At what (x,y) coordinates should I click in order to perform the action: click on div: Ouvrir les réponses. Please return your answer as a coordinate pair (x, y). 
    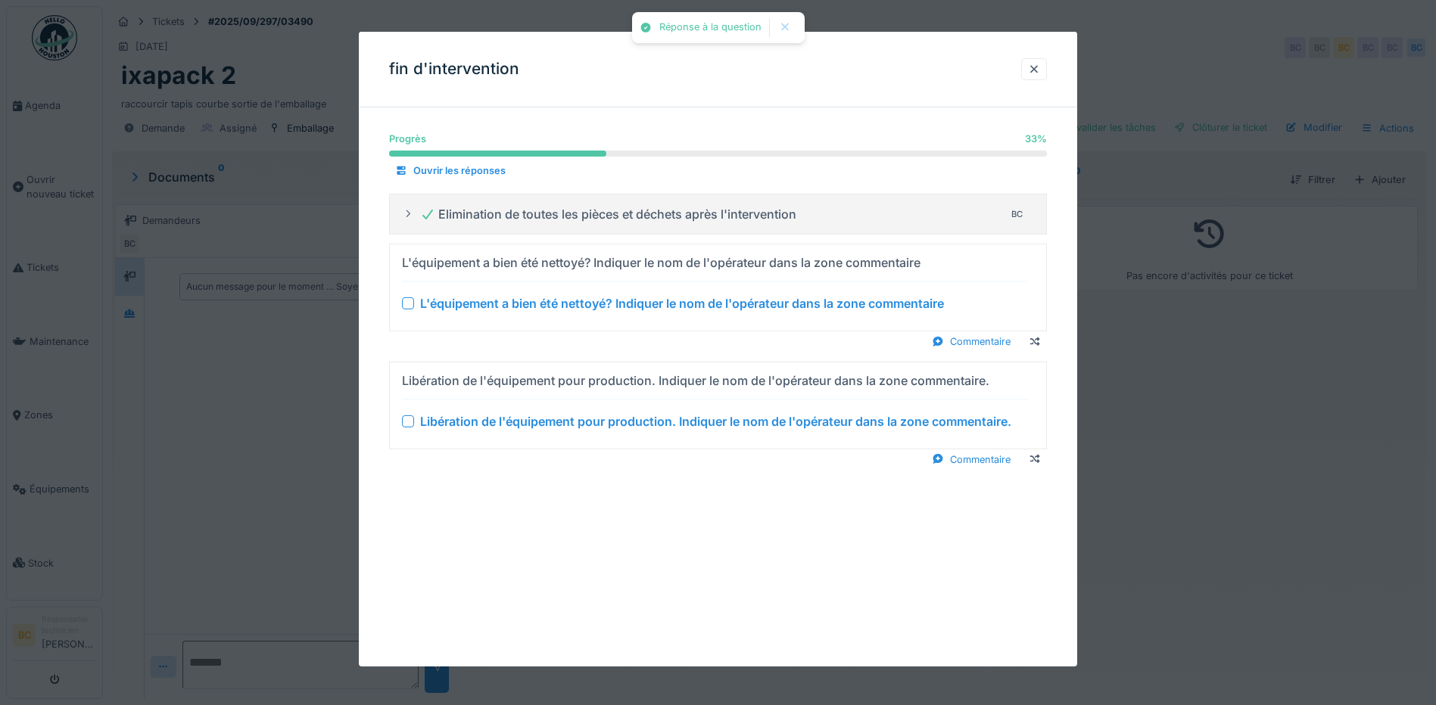
    Looking at the image, I should click on (450, 170).